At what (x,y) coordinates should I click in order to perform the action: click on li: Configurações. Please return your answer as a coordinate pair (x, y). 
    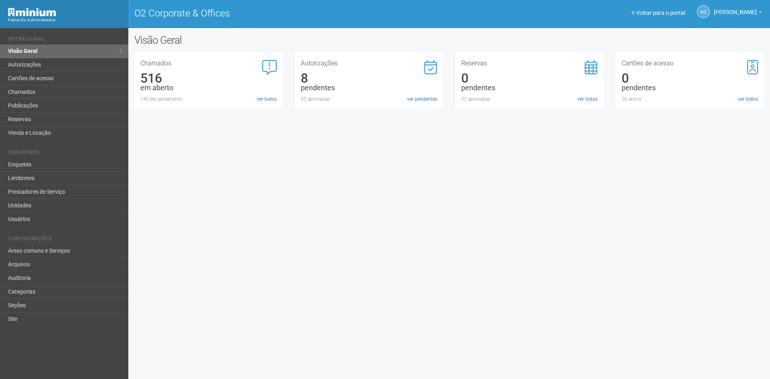
    Looking at the image, I should click on (65, 240).